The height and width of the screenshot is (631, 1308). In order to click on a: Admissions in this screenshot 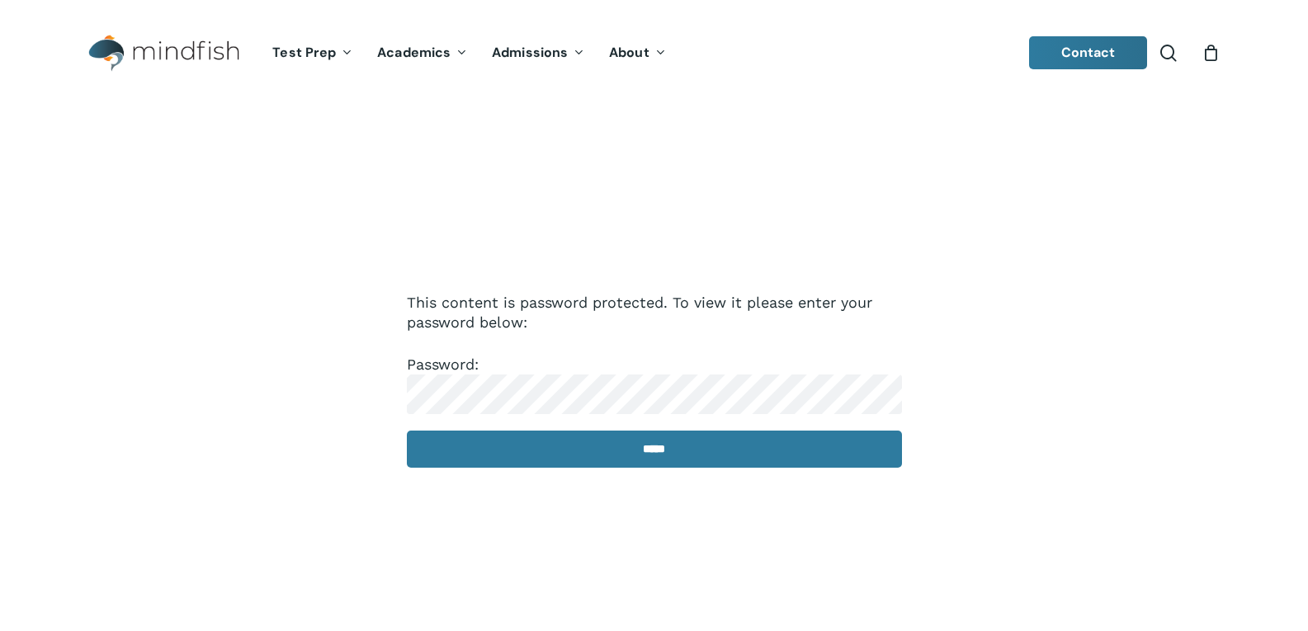, I will do `click(538, 53)`.